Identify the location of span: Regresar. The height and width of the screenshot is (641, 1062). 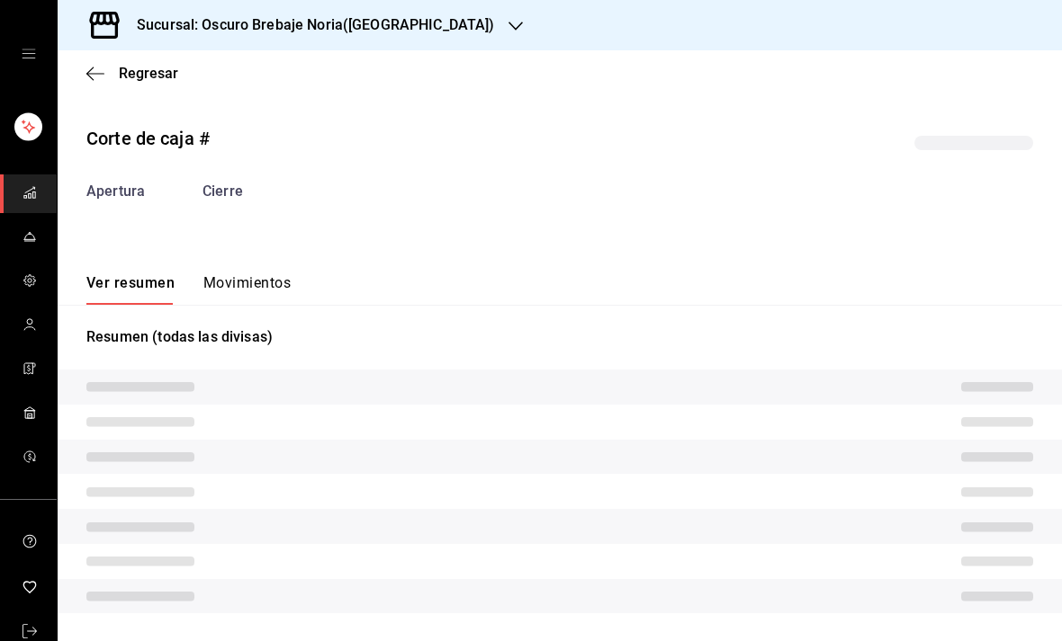
(148, 73).